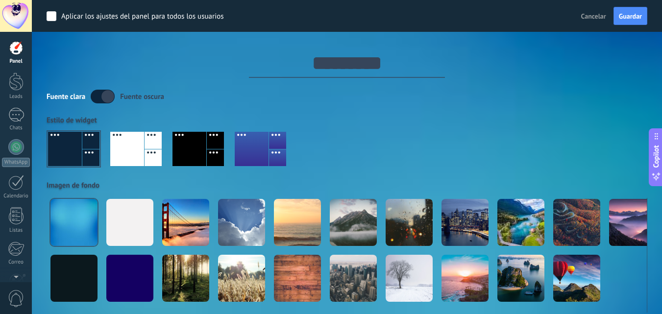  What do you see at coordinates (594, 16) in the screenshot?
I see `button: Cancelar` at bounding box center [594, 16].